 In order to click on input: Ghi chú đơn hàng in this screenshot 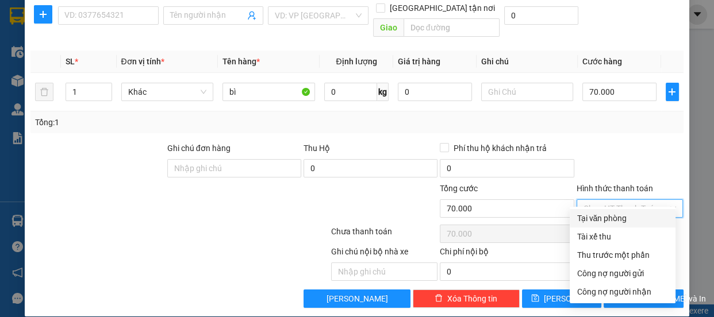, I will do `click(234, 168)`.